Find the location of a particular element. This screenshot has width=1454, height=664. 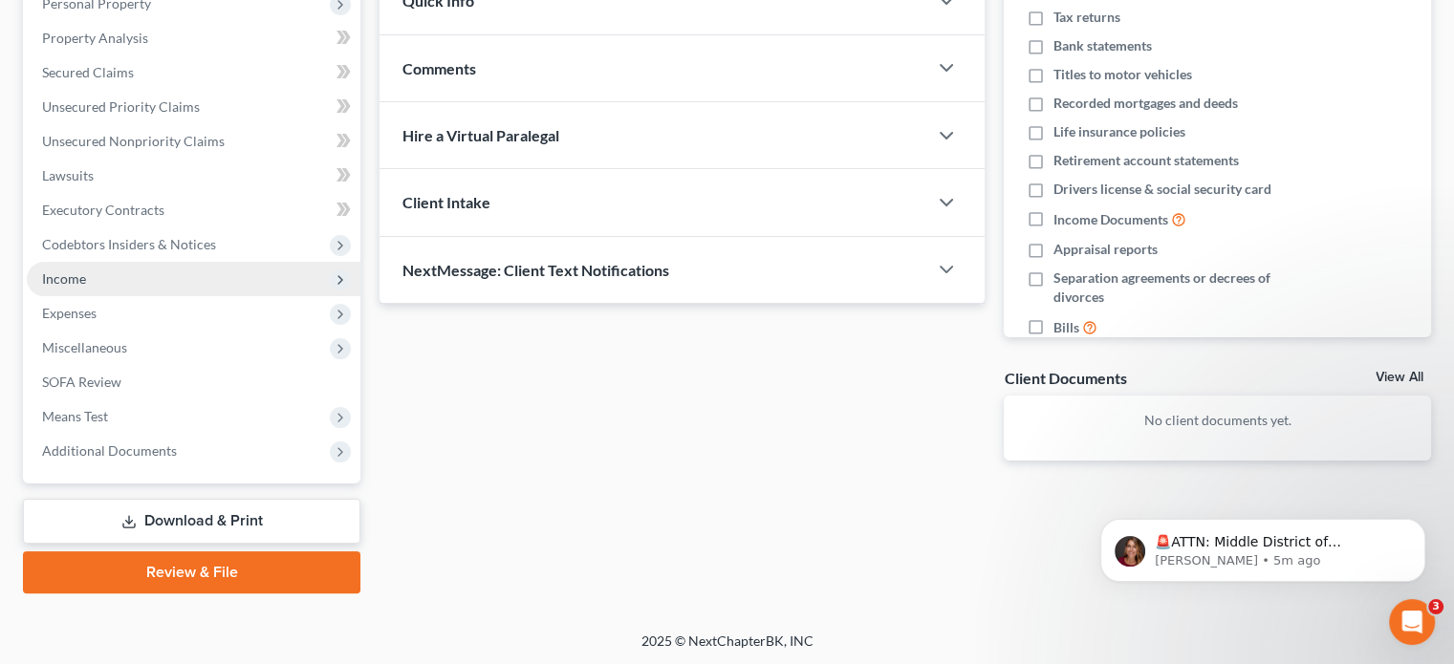

span: Additional Documents is located at coordinates (109, 450).